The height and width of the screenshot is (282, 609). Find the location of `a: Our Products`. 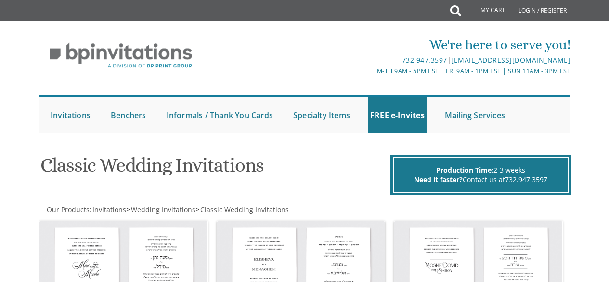

a: Our Products is located at coordinates (67, 209).